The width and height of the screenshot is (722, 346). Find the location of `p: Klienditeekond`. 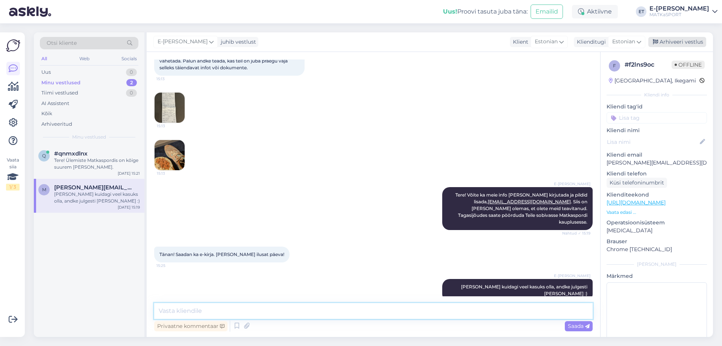

p: Klienditeekond is located at coordinates (657, 194).